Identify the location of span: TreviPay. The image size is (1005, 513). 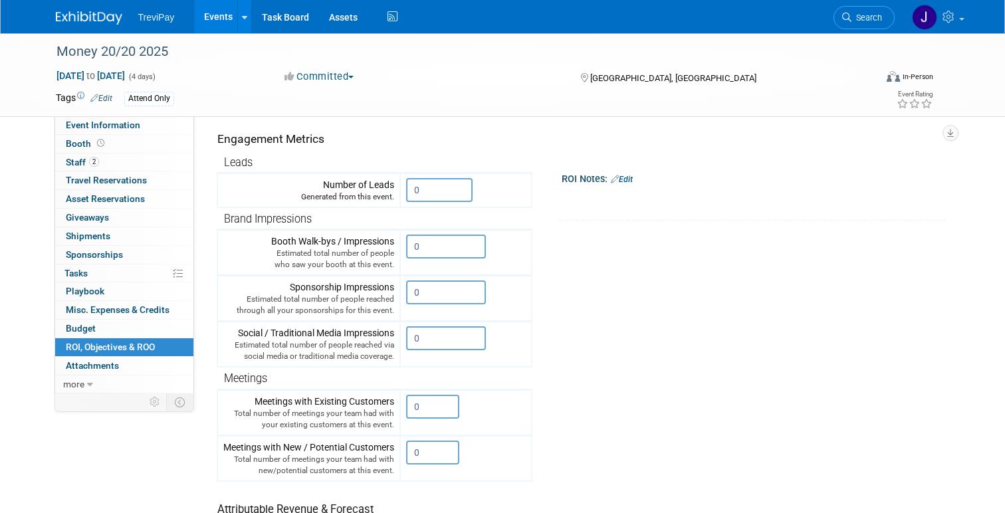
(156, 17).